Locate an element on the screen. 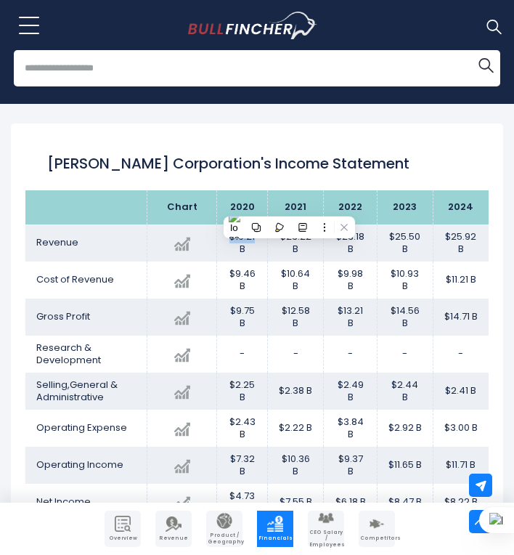 The image size is (514, 555). td: $9.46 B is located at coordinates (242, 279).